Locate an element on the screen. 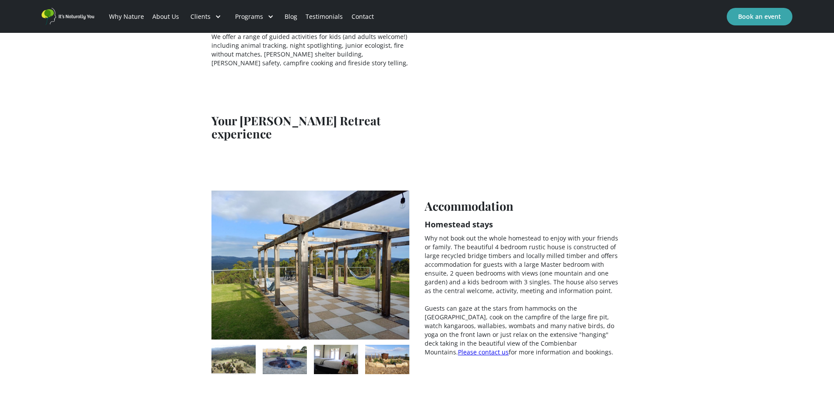 This screenshot has width=834, height=414. a: Testimonials is located at coordinates (324, 17).